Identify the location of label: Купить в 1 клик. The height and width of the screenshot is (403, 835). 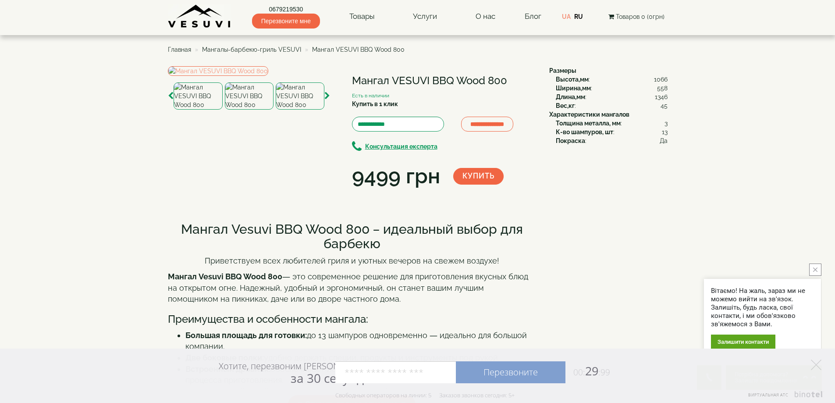
(375, 104).